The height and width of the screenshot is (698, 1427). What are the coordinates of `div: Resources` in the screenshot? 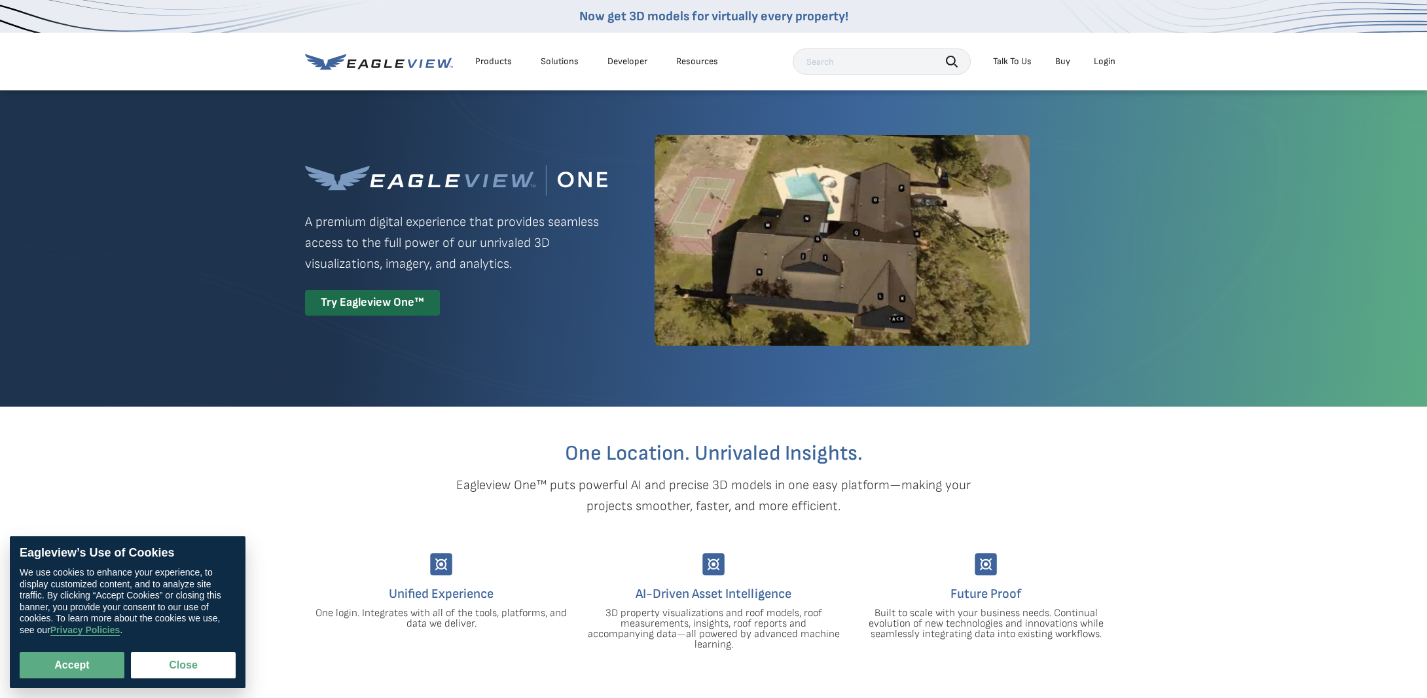 It's located at (697, 62).